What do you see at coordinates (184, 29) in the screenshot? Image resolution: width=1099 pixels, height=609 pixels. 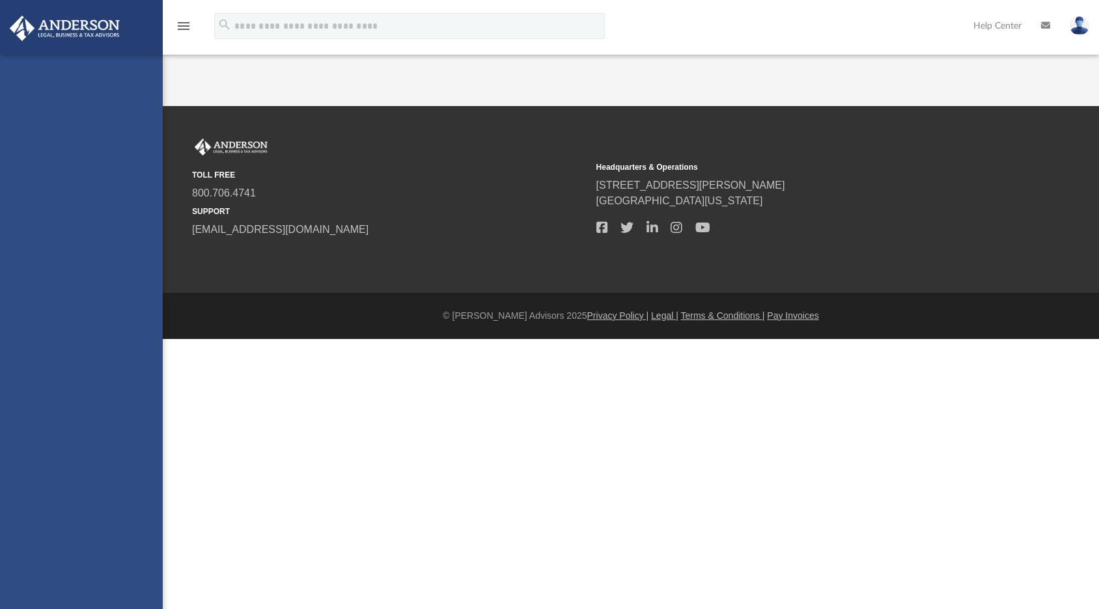 I see `a: menu` at bounding box center [184, 29].